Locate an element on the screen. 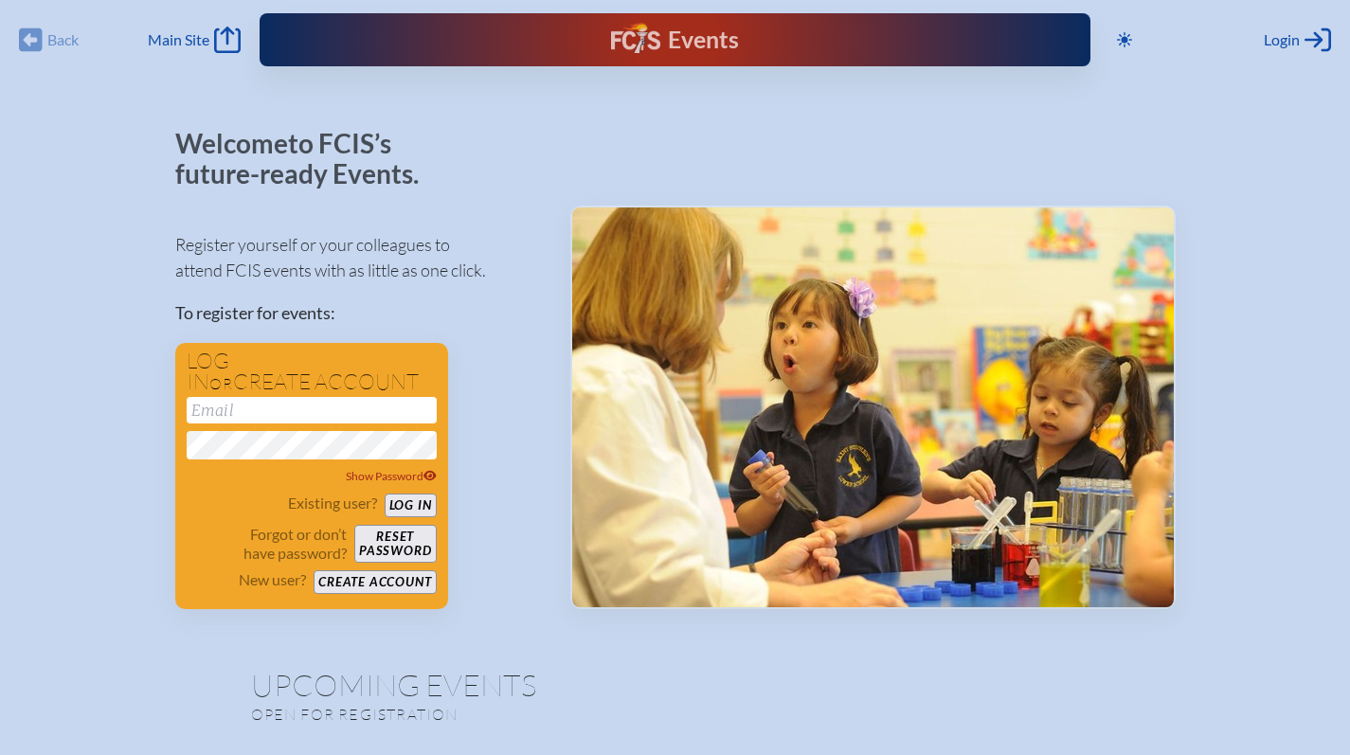 The width and height of the screenshot is (1350, 755). a: Main Site is located at coordinates (194, 40).